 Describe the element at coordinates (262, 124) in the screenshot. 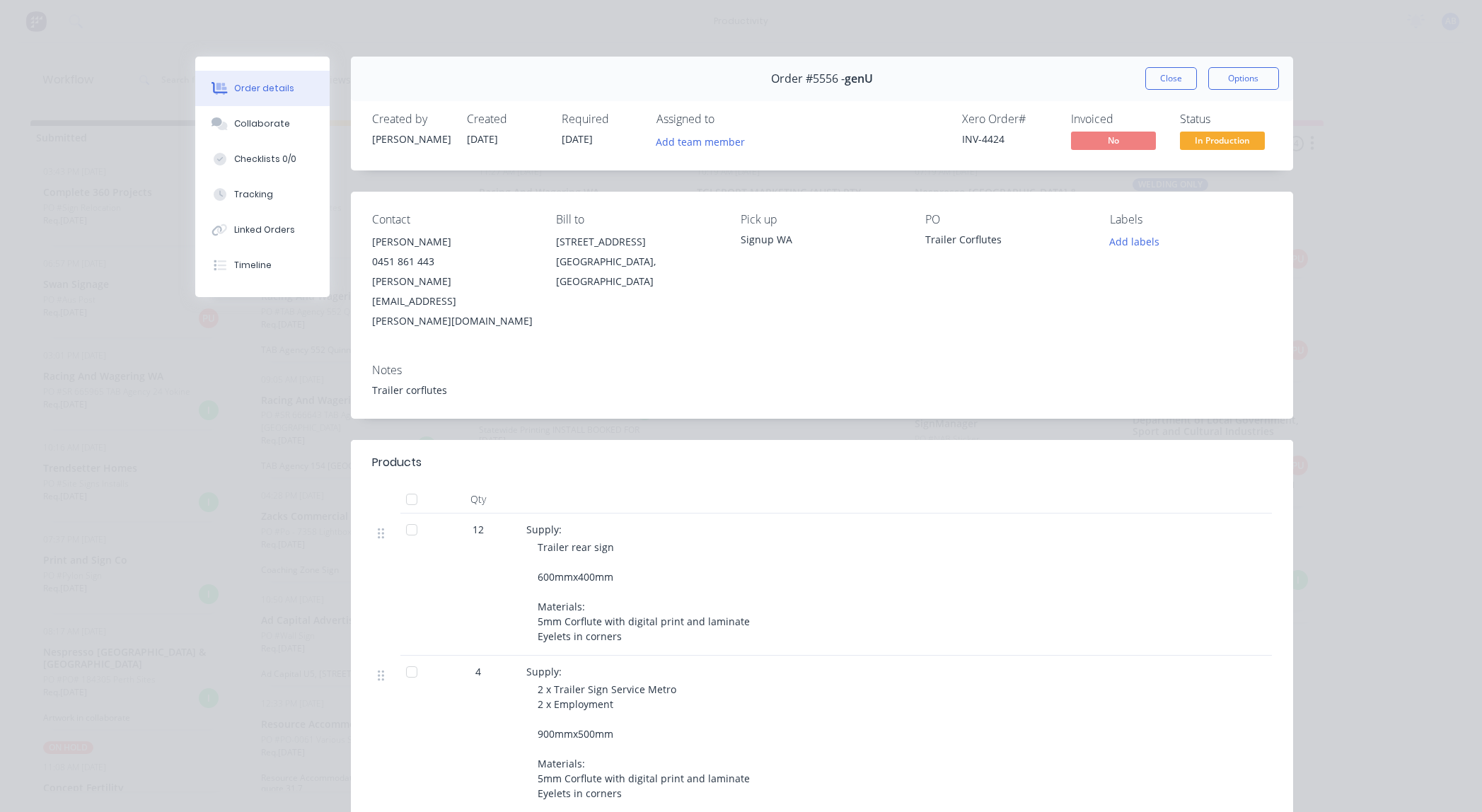

I see `div: Collaborate` at that location.